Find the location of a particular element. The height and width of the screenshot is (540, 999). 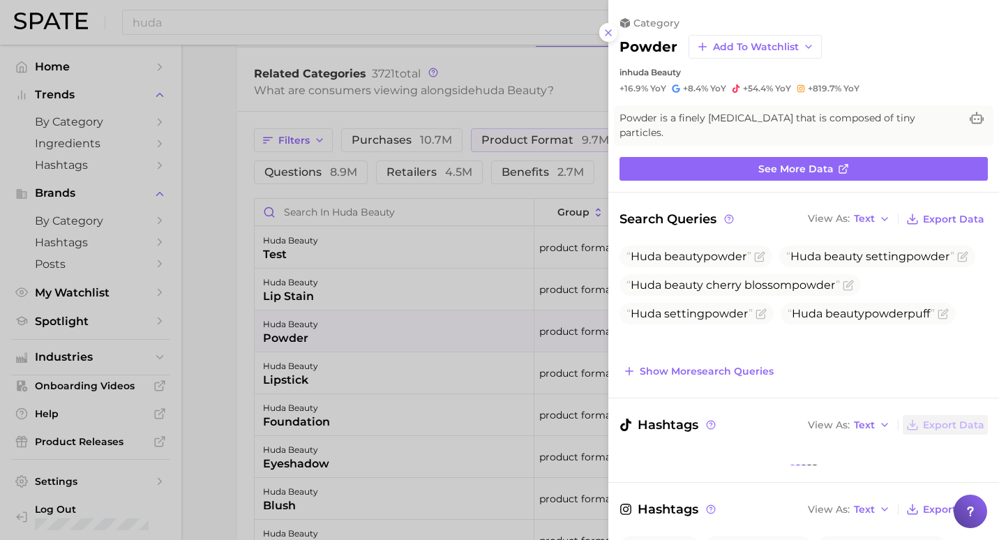

span: +819.7% is located at coordinates (824, 88).